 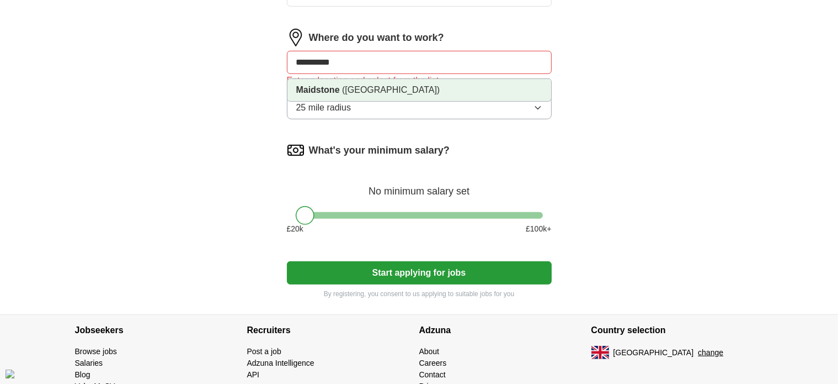 I want to click on span: £ 100 k+, so click(x=539, y=229).